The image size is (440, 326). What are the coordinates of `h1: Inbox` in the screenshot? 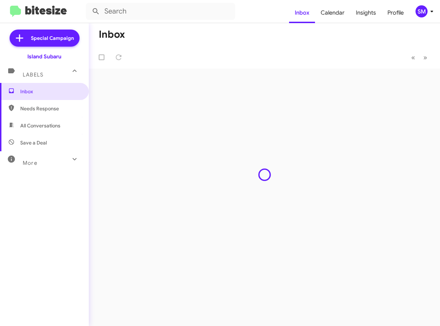 It's located at (112, 34).